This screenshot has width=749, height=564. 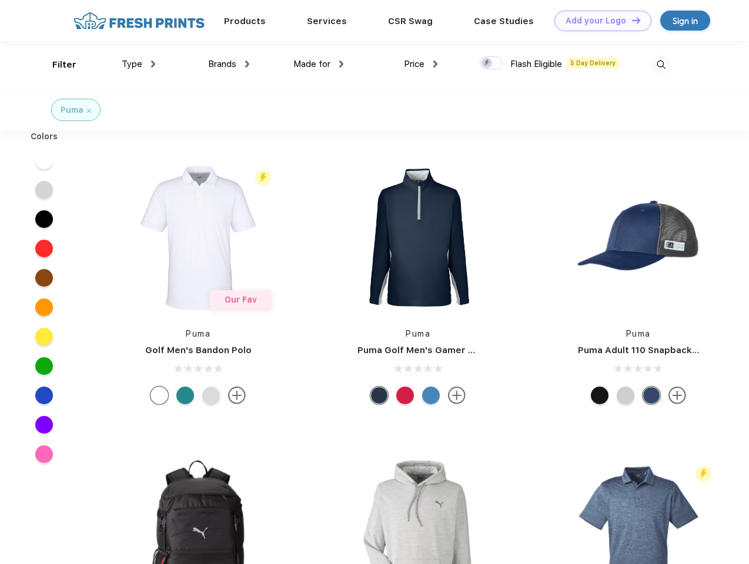 I want to click on a: Puma Golf Men's Gamer Golf Quarter-Zip, so click(x=450, y=350).